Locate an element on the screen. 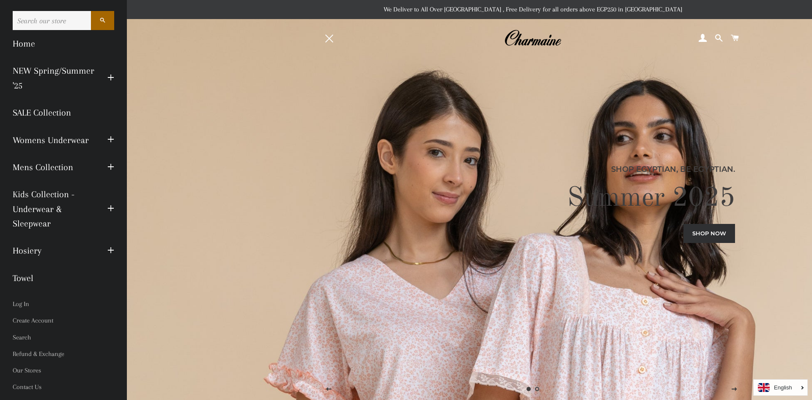  button: Next slide is located at coordinates (735, 389).